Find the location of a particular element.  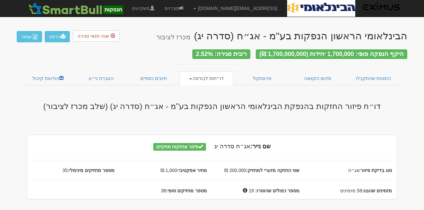

strong: מספר מחזיקים סופי: is located at coordinates (187, 191).